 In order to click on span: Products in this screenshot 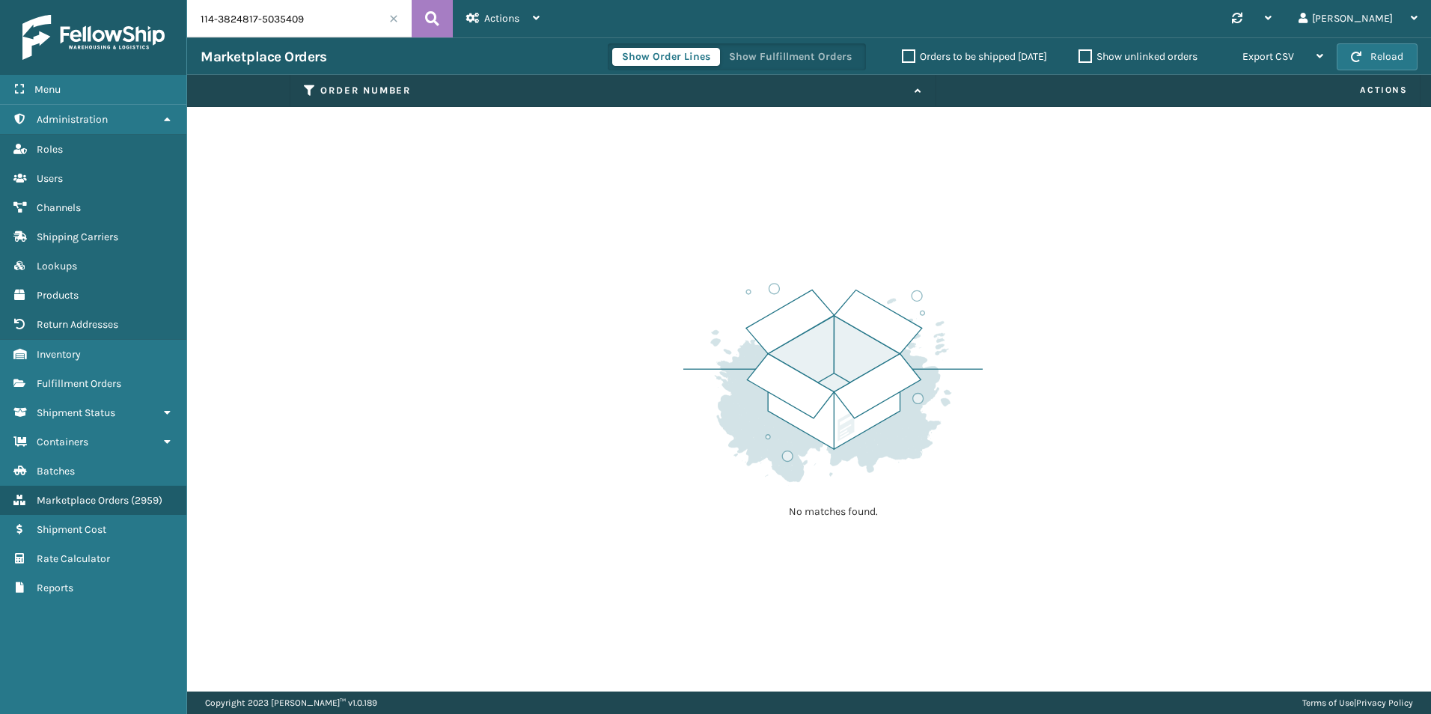, I will do `click(58, 295)`.